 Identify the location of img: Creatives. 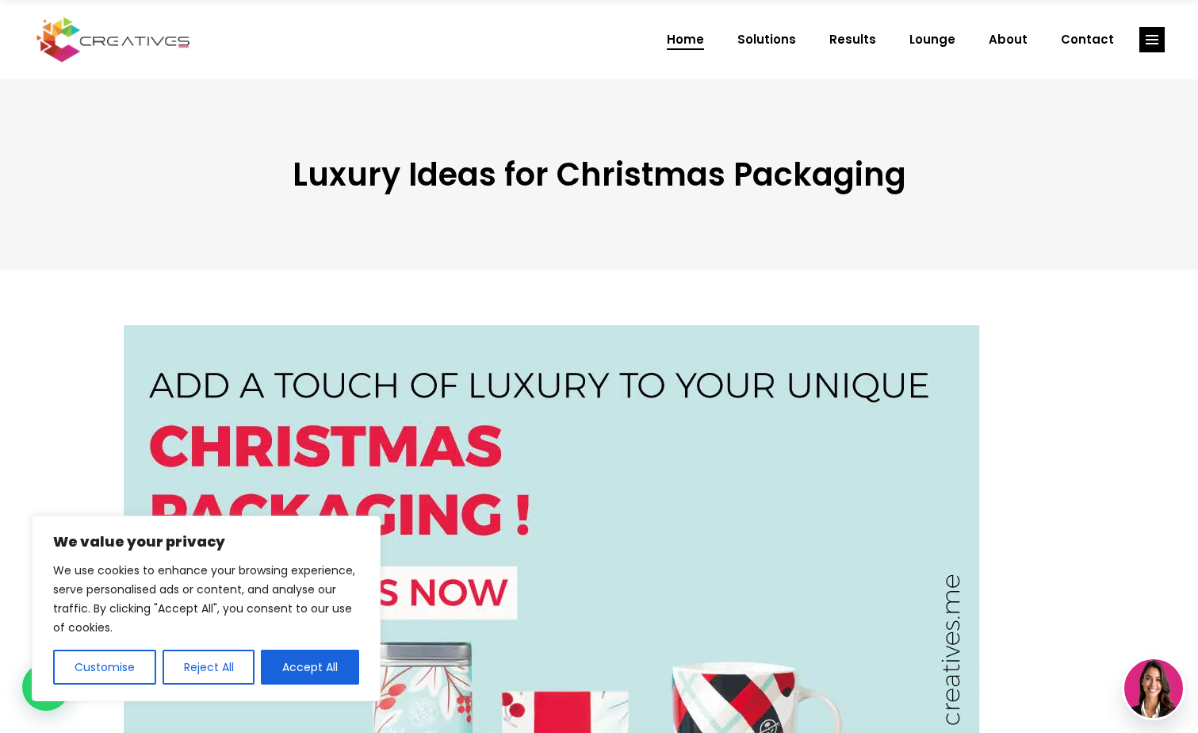
(113, 40).